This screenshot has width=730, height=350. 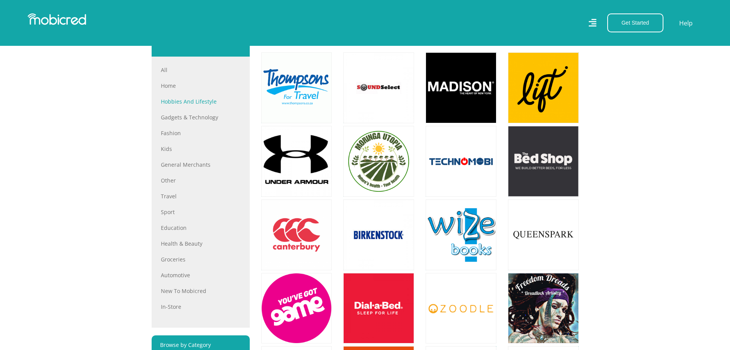 I want to click on a: Home, so click(x=200, y=85).